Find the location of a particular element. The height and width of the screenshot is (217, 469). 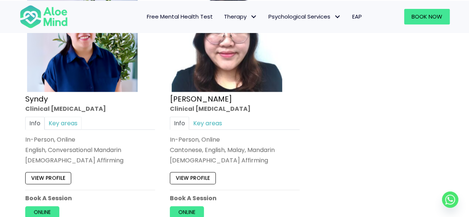

img: Aloe mind Logo is located at coordinates (44, 17).